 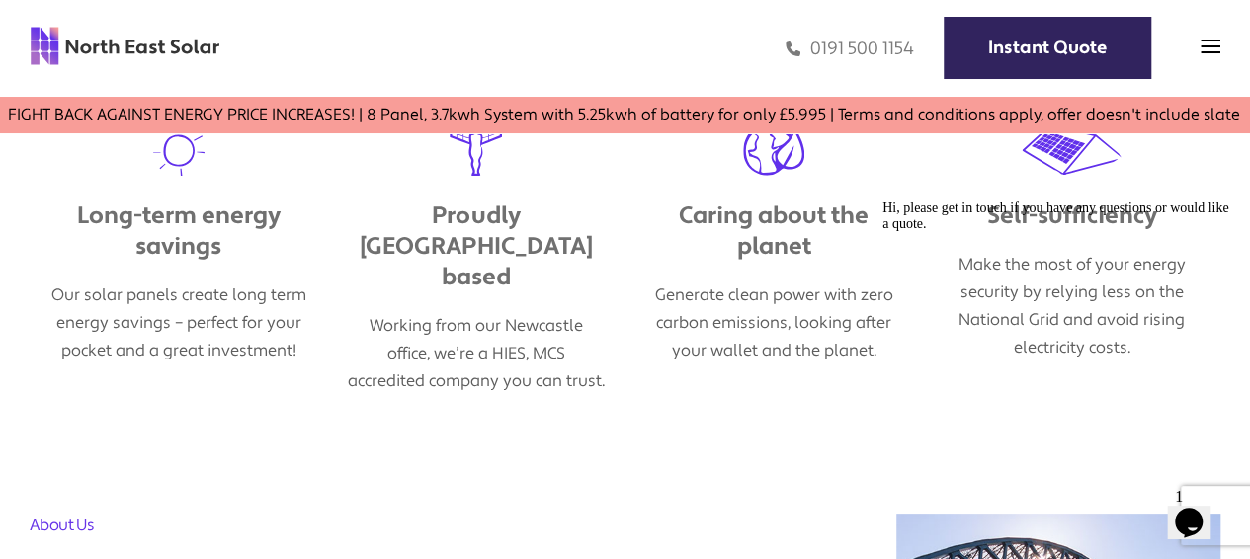 What do you see at coordinates (475, 344) in the screenshot?
I see `p: Working from our Newcastle office, we’re a HIES, MCS accredited company you can trust.` at bounding box center [475, 344].